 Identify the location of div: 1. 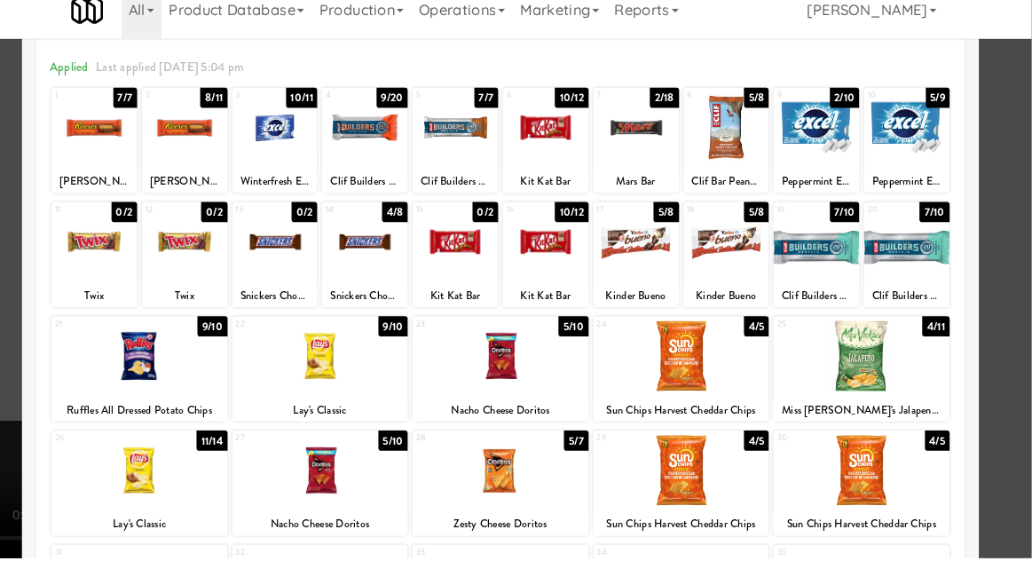
(102, 111).